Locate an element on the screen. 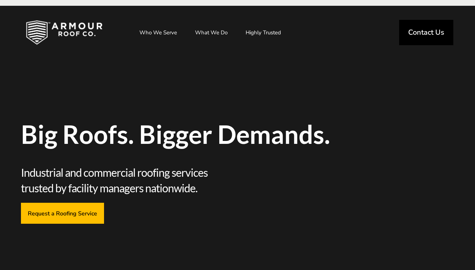 The width and height of the screenshot is (475, 270). a: Request a Roofing Service is located at coordinates (62, 213).